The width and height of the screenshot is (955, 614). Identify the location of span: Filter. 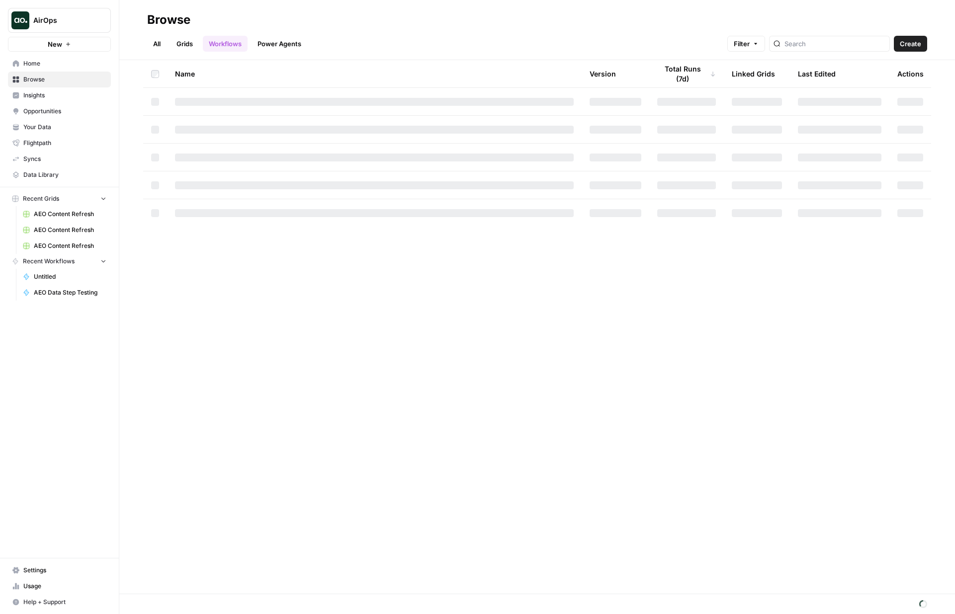
(742, 44).